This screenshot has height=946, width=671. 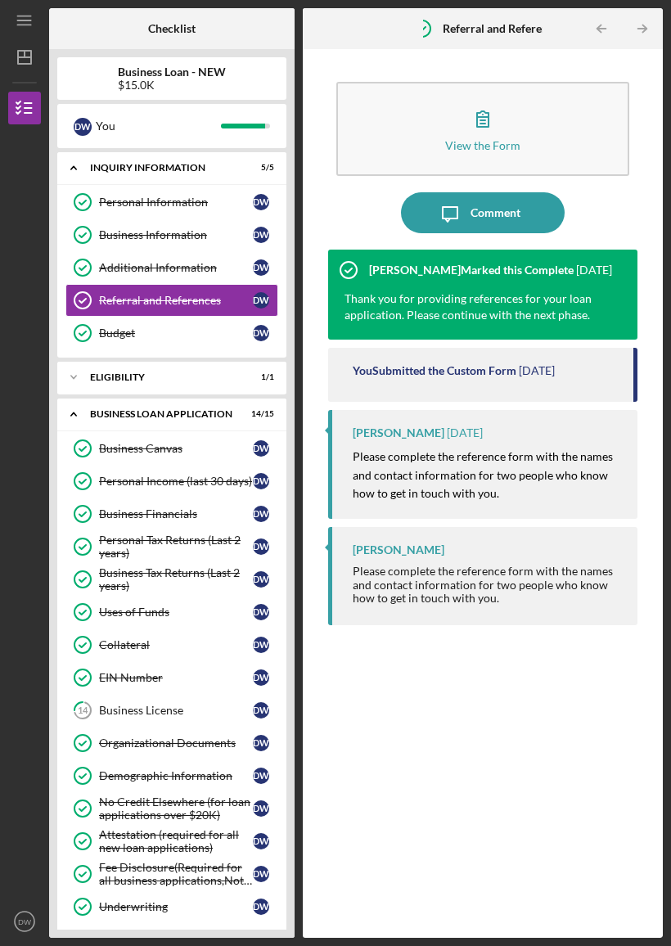 I want to click on div: 5 / 5, so click(x=259, y=168).